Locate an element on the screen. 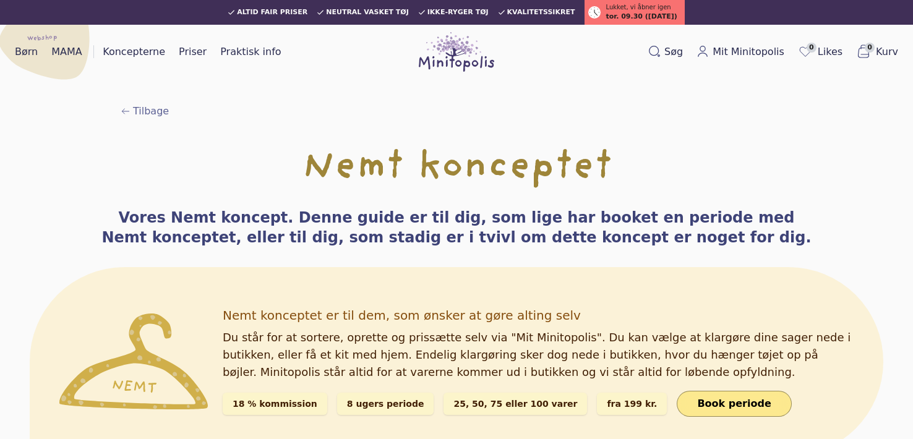 The image size is (913, 439). a: Mit Minitopolis is located at coordinates (741, 52).